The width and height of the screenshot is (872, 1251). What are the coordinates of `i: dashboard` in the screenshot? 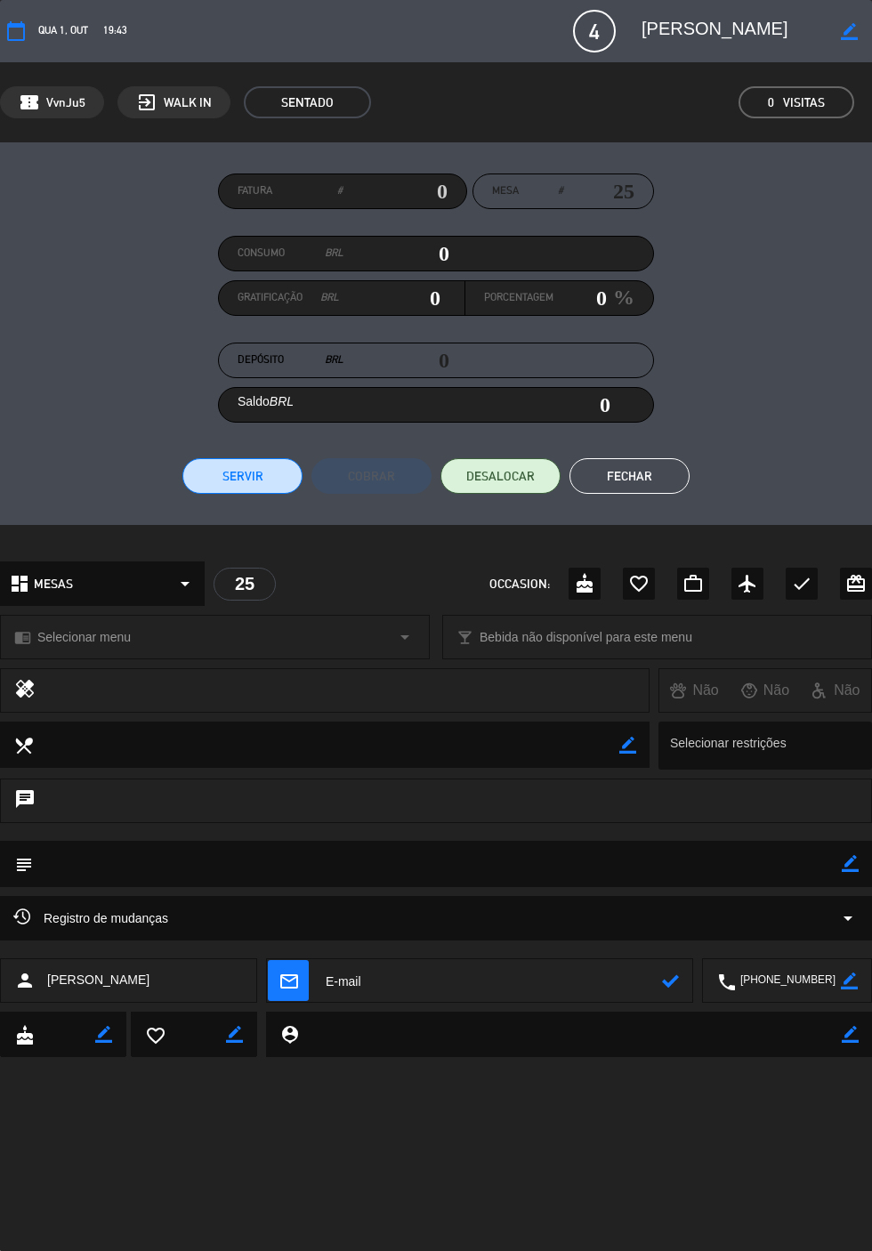 It's located at (20, 584).